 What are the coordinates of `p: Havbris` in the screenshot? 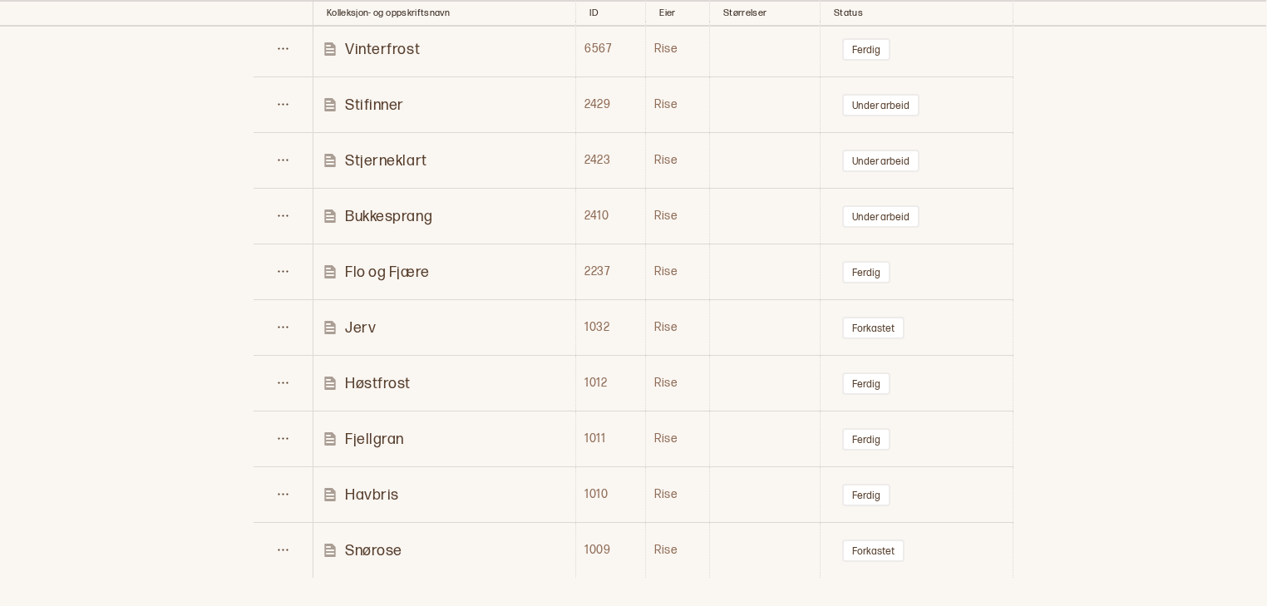 It's located at (372, 495).